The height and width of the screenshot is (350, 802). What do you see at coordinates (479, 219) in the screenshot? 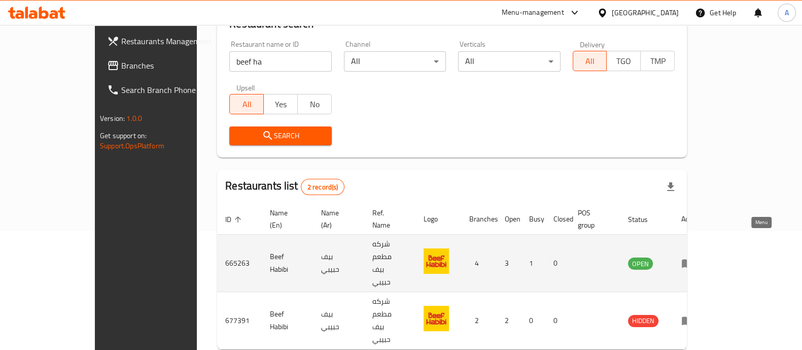
I see `th: Branches` at bounding box center [479, 219].